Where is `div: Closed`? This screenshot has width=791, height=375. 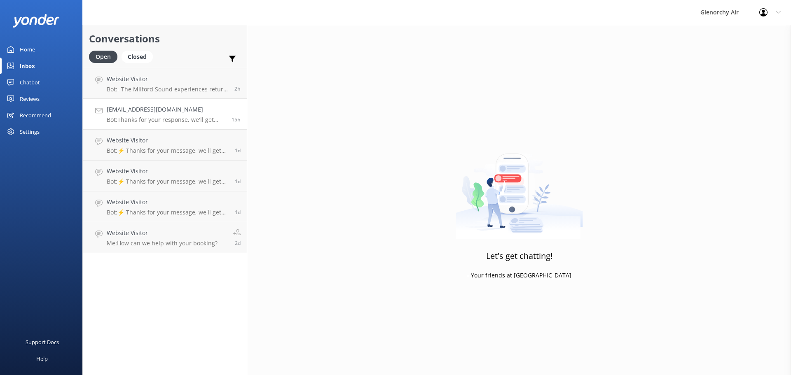
div: Closed is located at coordinates (137, 57).